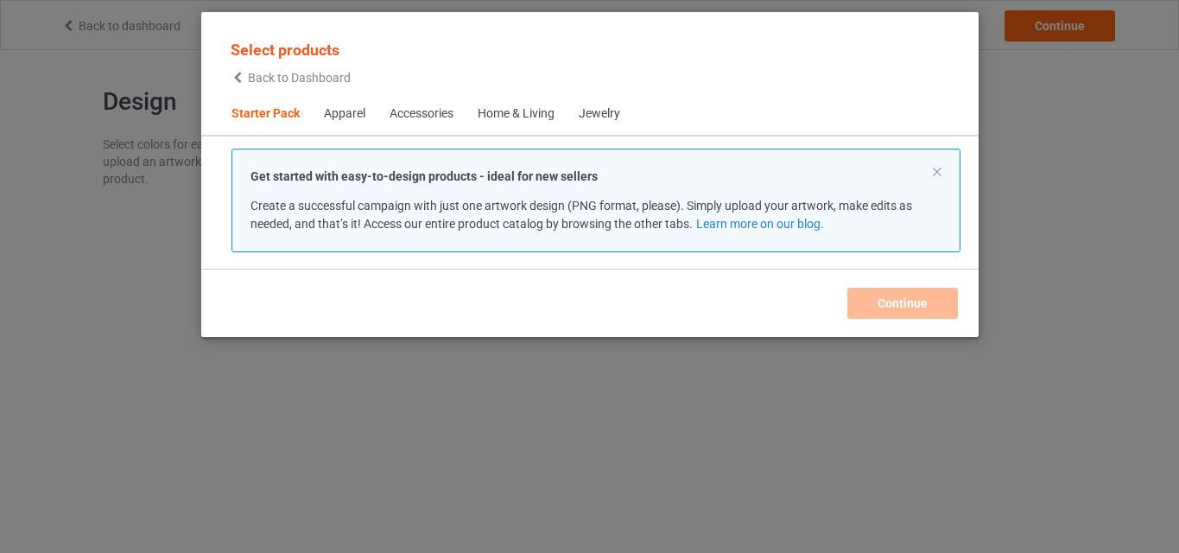 The width and height of the screenshot is (1179, 553). I want to click on div: Home & Living, so click(516, 114).